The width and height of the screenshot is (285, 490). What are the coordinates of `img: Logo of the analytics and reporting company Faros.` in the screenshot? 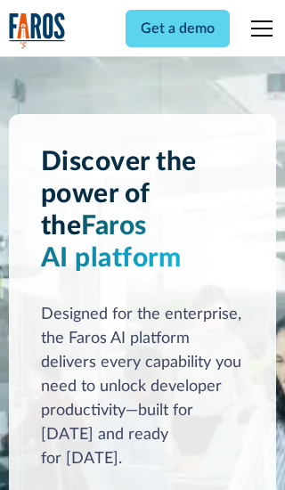 It's located at (37, 30).